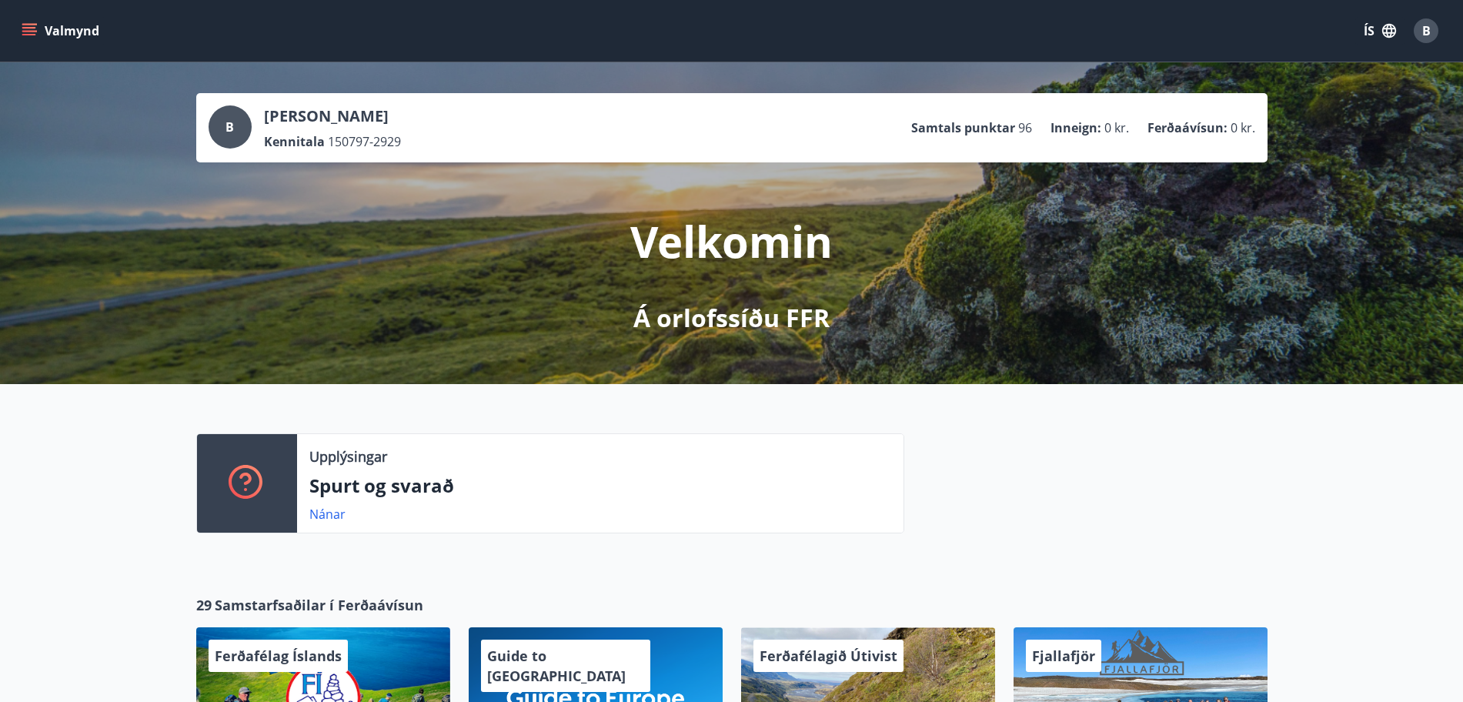 This screenshot has width=1463, height=702. Describe the element at coordinates (278, 656) in the screenshot. I see `span: Ferðafélag Íslands` at that location.